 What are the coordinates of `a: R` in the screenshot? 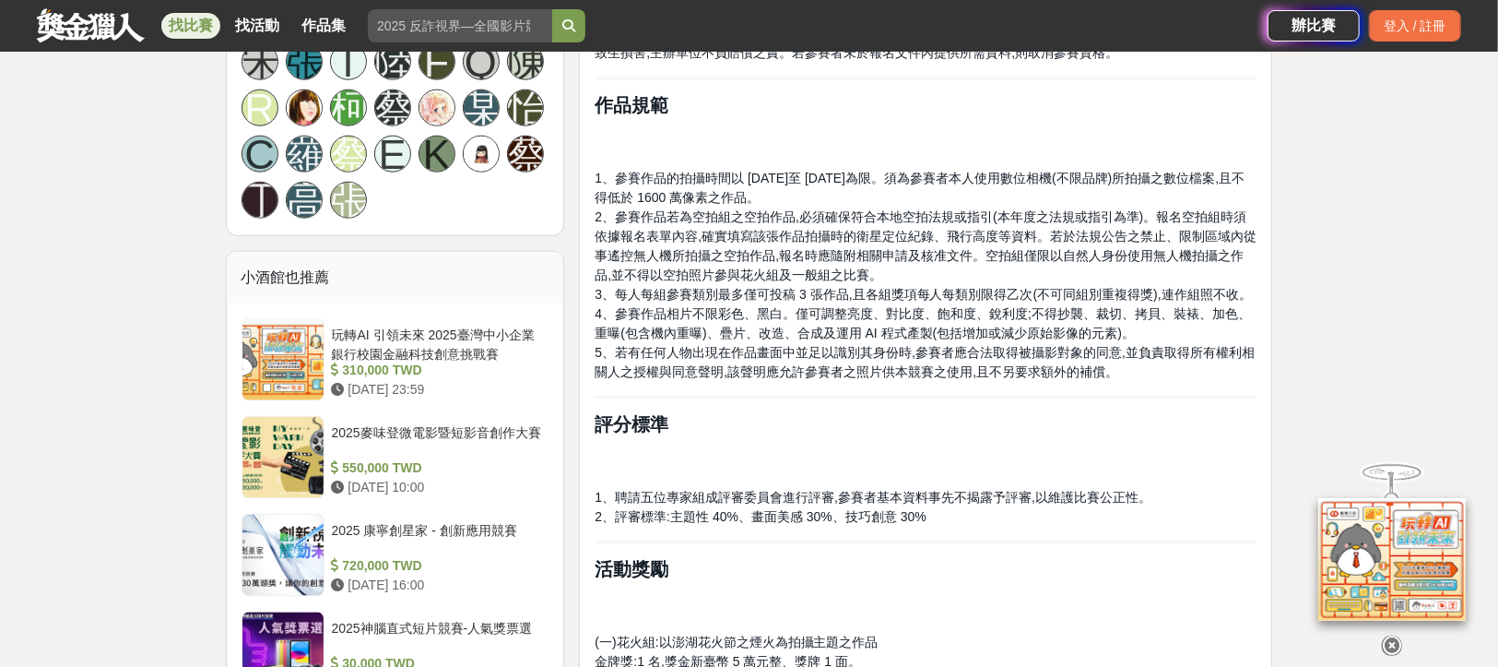 It's located at (260, 108).